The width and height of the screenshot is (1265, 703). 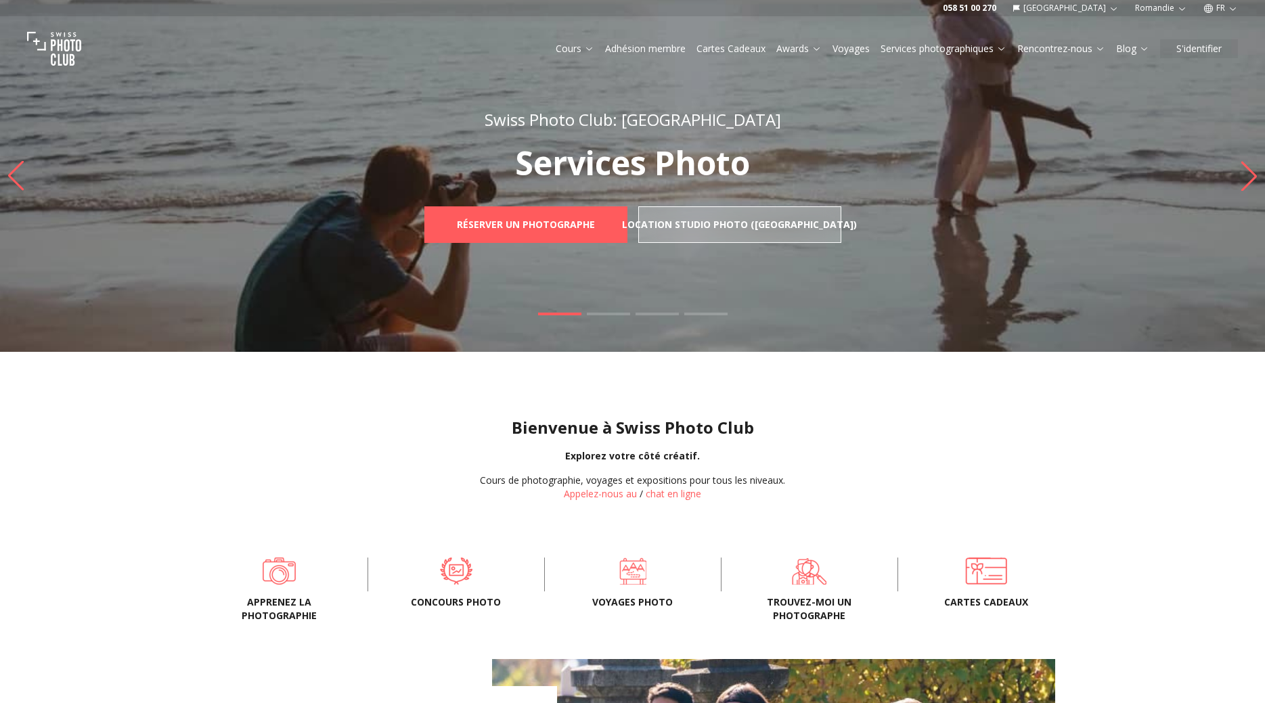 I want to click on a: Apprenez la photographie, so click(x=280, y=571).